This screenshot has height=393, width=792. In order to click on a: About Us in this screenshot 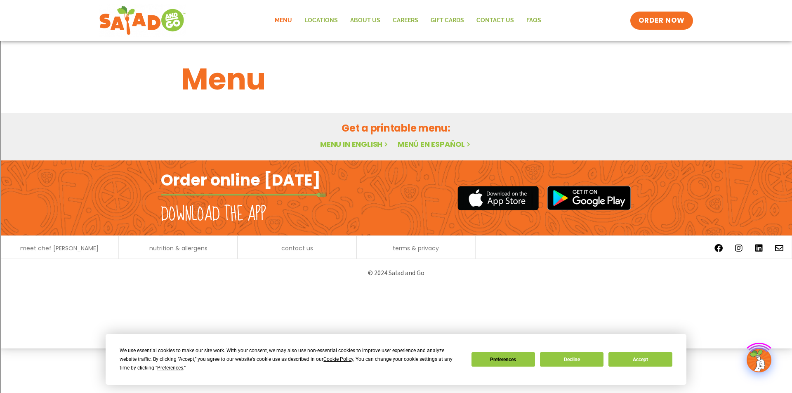, I will do `click(365, 21)`.